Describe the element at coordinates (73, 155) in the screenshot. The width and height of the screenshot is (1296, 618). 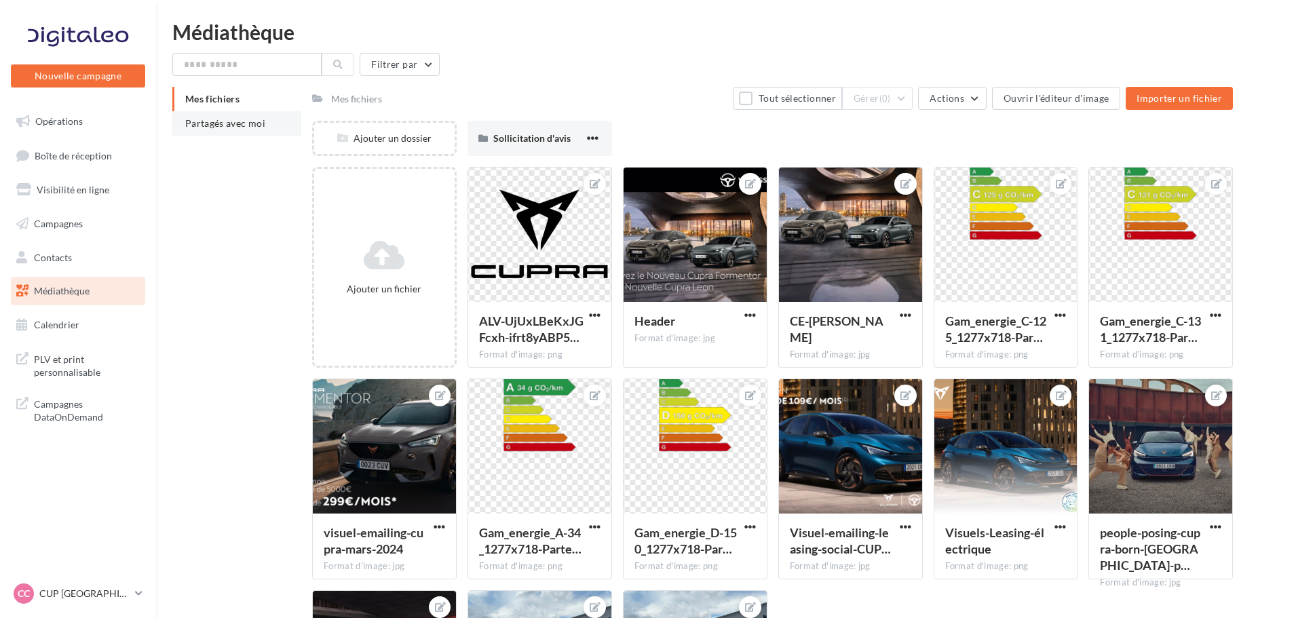
I see `span: Boîte de réception` at that location.